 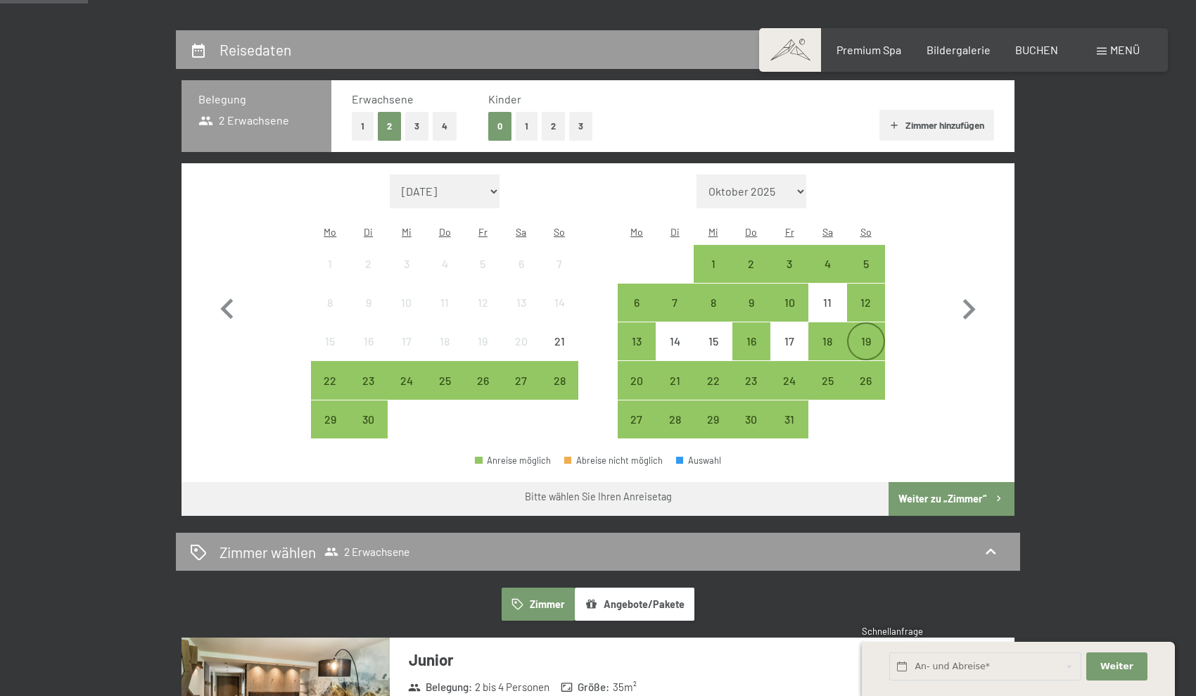 What do you see at coordinates (362, 126) in the screenshot?
I see `button: 1` at bounding box center [362, 126].